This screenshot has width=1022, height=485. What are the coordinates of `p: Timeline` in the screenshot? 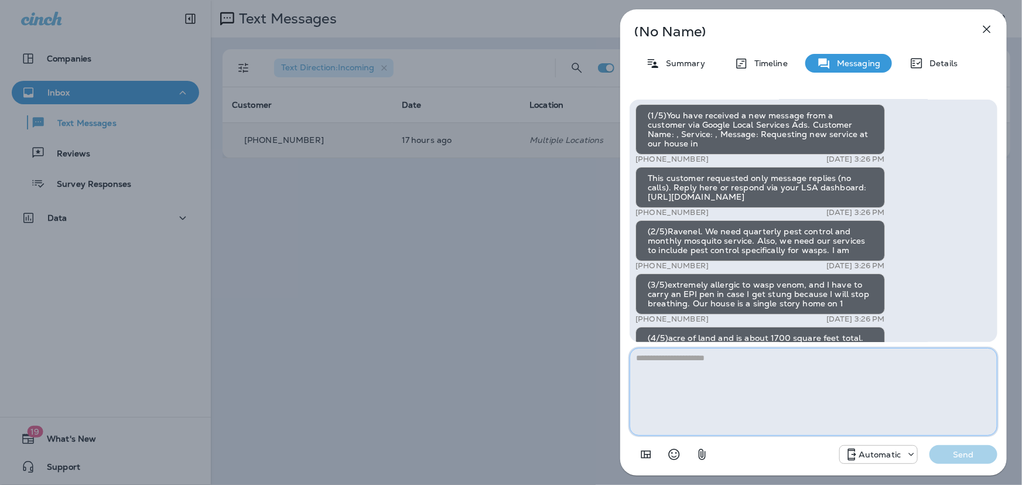 It's located at (768, 63).